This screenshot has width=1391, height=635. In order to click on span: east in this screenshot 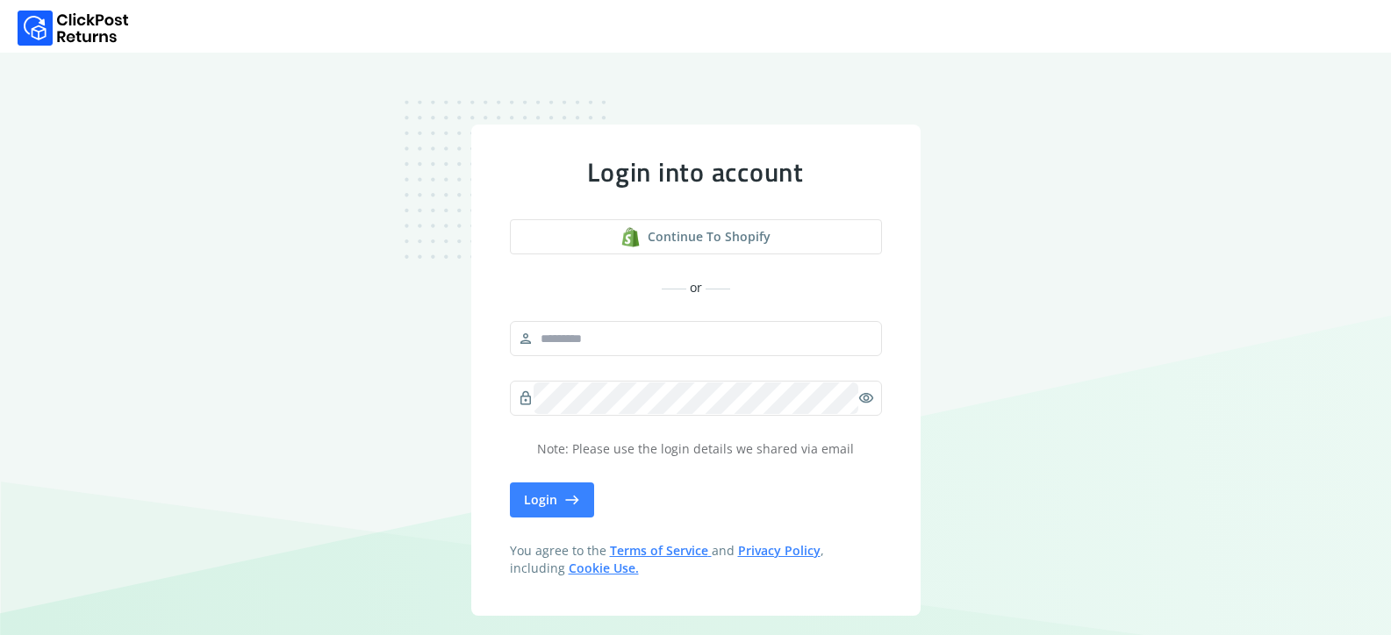, I will do `click(572, 500)`.